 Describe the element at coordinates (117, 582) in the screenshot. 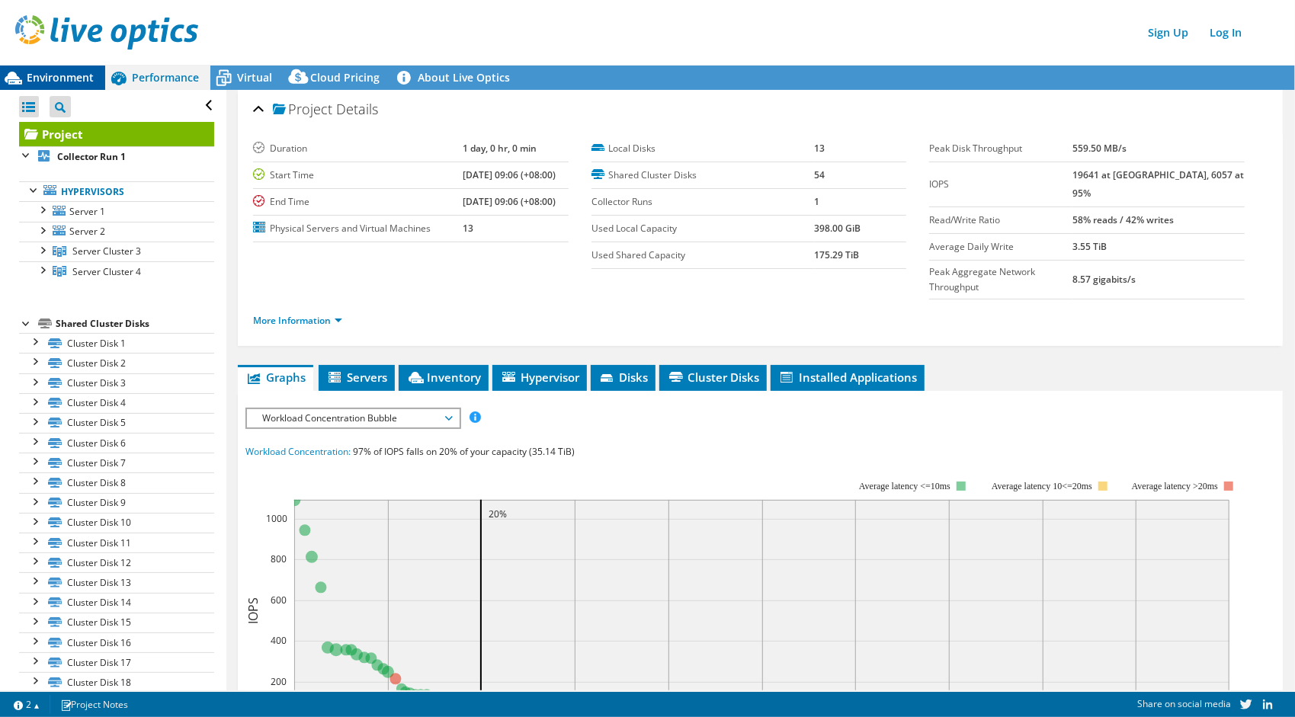

I see `a: Cluster Disk 13` at that location.